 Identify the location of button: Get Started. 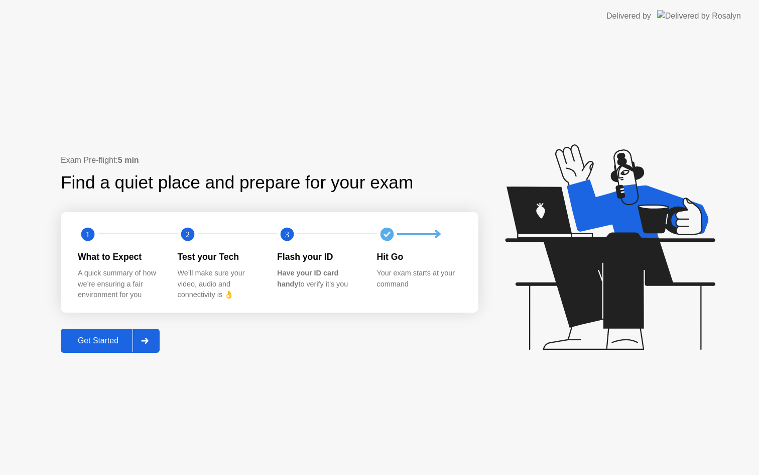
(110, 341).